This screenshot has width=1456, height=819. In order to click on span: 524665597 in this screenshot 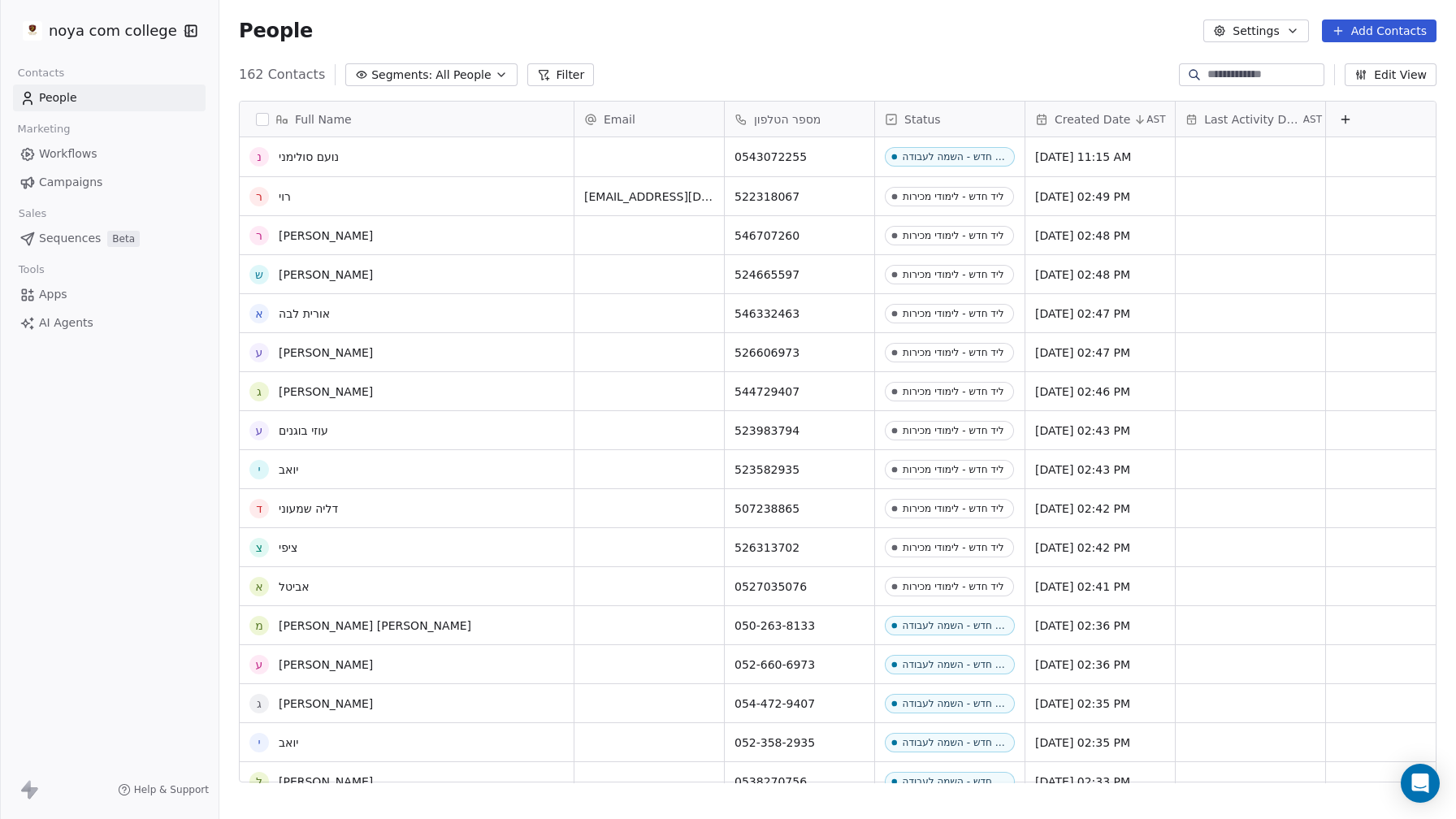, I will do `click(767, 275)`.